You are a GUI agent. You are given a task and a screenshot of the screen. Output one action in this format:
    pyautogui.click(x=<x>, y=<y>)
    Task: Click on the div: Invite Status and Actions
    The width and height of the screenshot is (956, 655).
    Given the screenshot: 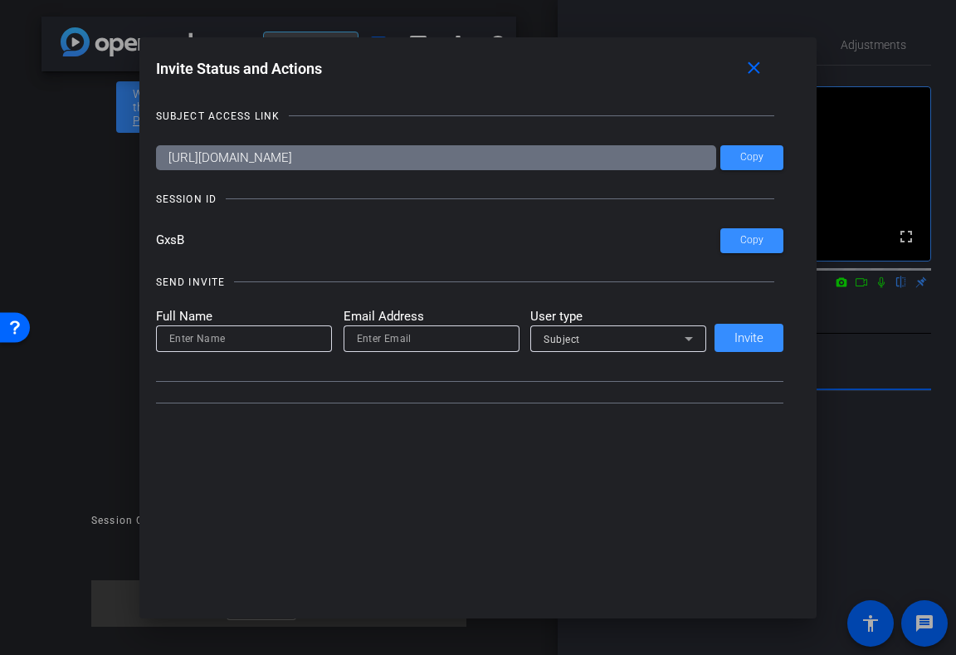 What is the action you would take?
    pyautogui.click(x=470, y=69)
    